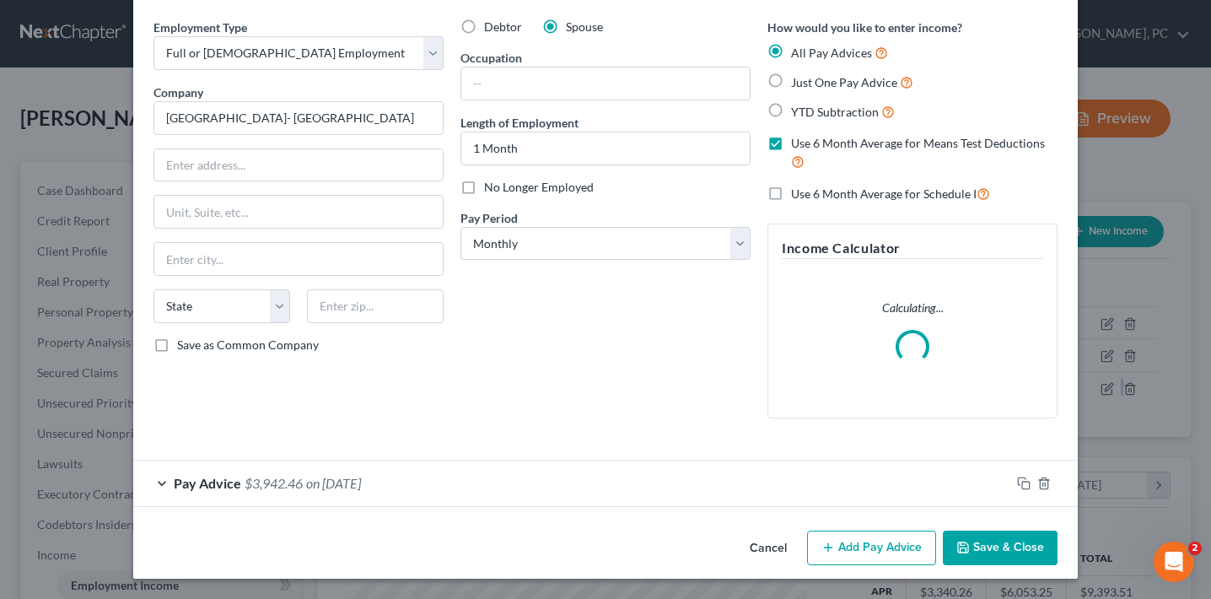 The height and width of the screenshot is (599, 1211). What do you see at coordinates (539, 186) in the screenshot?
I see `span: No Longer Employed` at bounding box center [539, 186].